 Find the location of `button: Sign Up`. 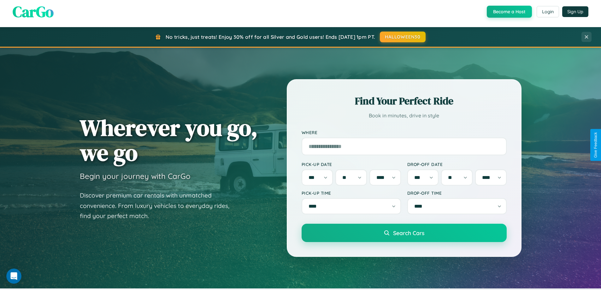

button: Sign Up is located at coordinates (575, 12).